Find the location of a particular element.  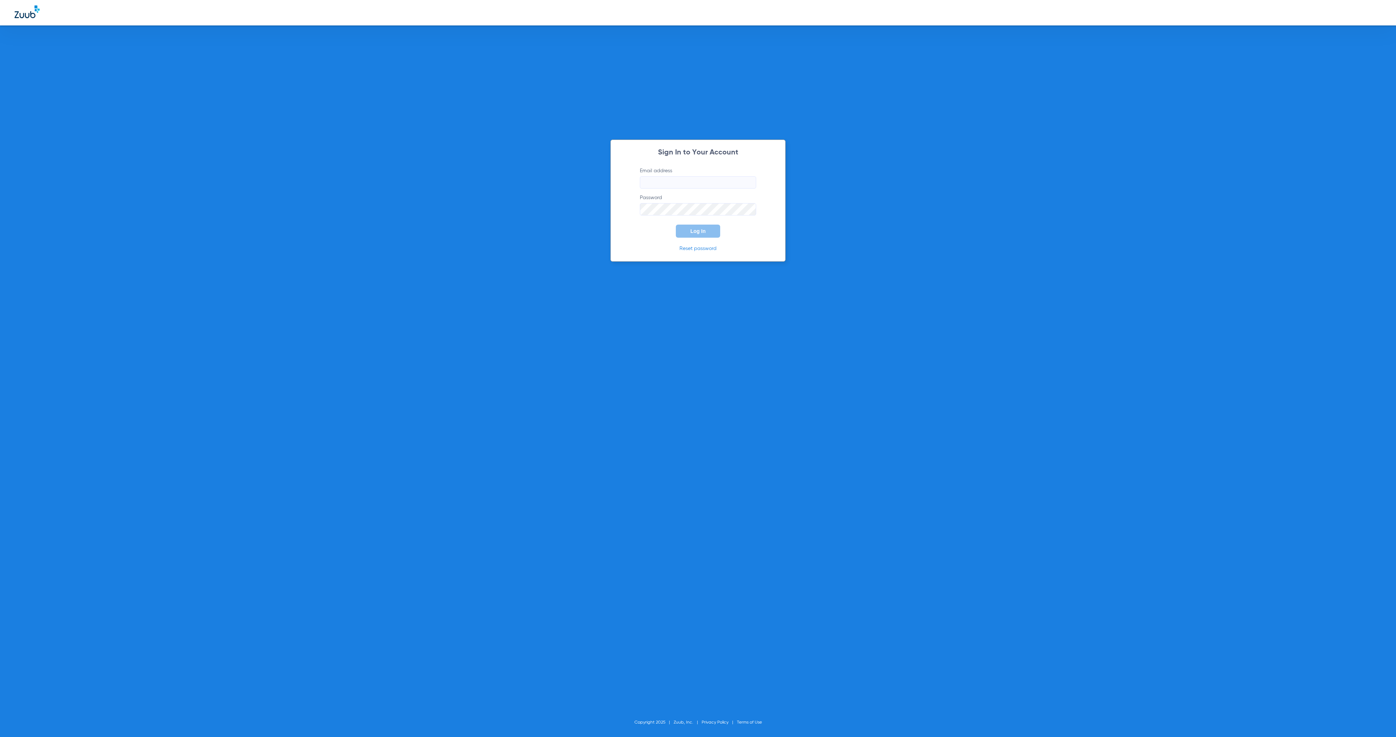

label: Email address is located at coordinates (698, 178).